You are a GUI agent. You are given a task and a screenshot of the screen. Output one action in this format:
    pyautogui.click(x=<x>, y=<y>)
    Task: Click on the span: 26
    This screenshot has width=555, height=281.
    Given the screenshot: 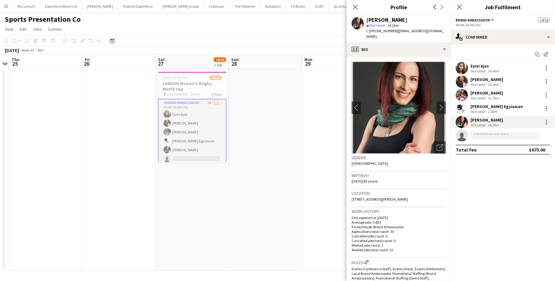 What is the action you would take?
    pyautogui.click(x=87, y=63)
    